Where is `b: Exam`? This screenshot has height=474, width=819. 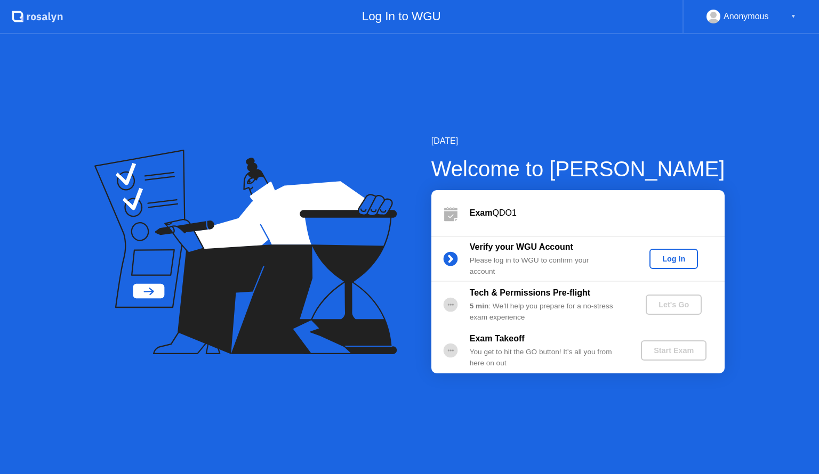
b: Exam is located at coordinates (481, 213).